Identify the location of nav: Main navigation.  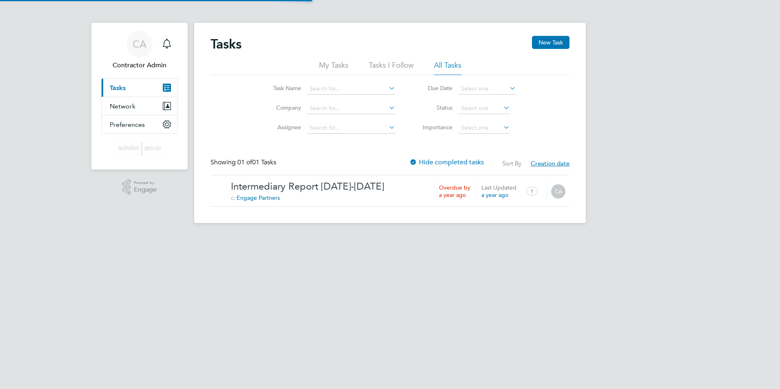
(139, 96).